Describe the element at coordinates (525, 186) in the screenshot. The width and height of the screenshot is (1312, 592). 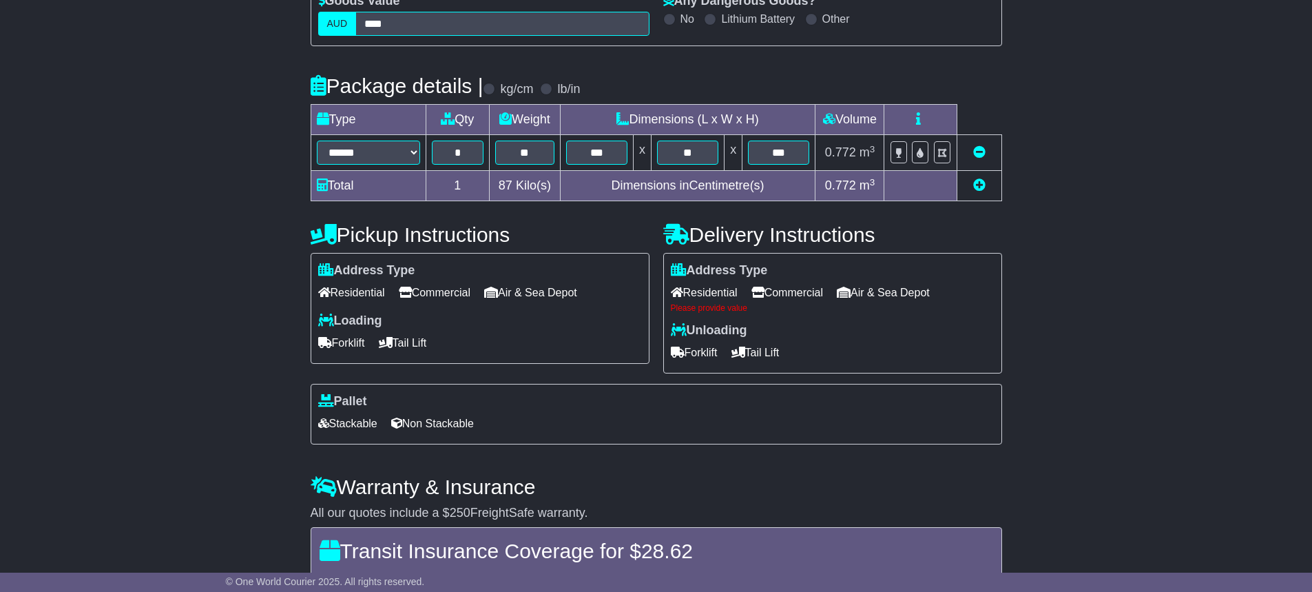
I see `td: Kilo(s)` at that location.